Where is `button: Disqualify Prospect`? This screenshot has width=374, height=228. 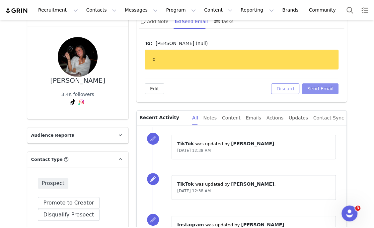
button: Disqualify Prospect is located at coordinates (69, 215).